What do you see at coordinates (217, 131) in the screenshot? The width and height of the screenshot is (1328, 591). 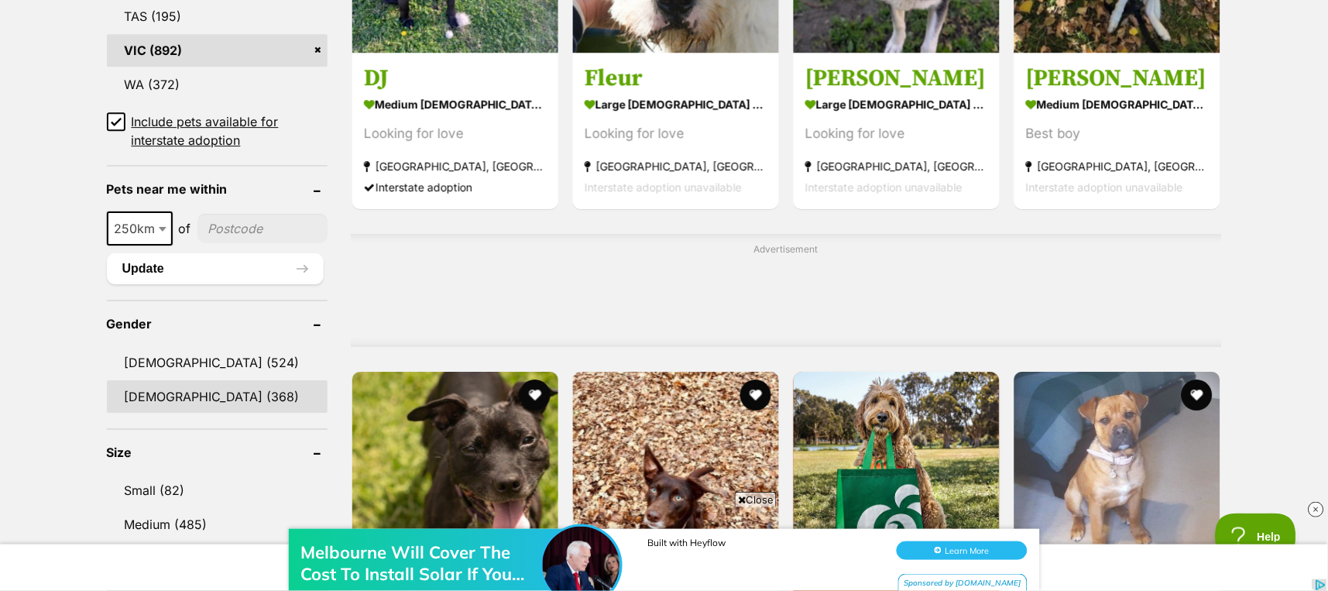 I see `a: Include pets available for interstate adoption` at bounding box center [217, 131].